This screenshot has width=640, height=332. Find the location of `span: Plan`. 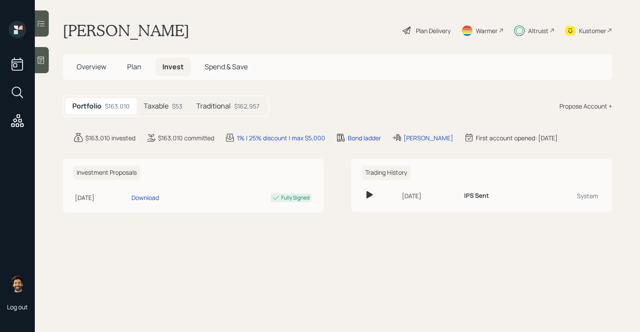

span: Plan is located at coordinates (134, 67).